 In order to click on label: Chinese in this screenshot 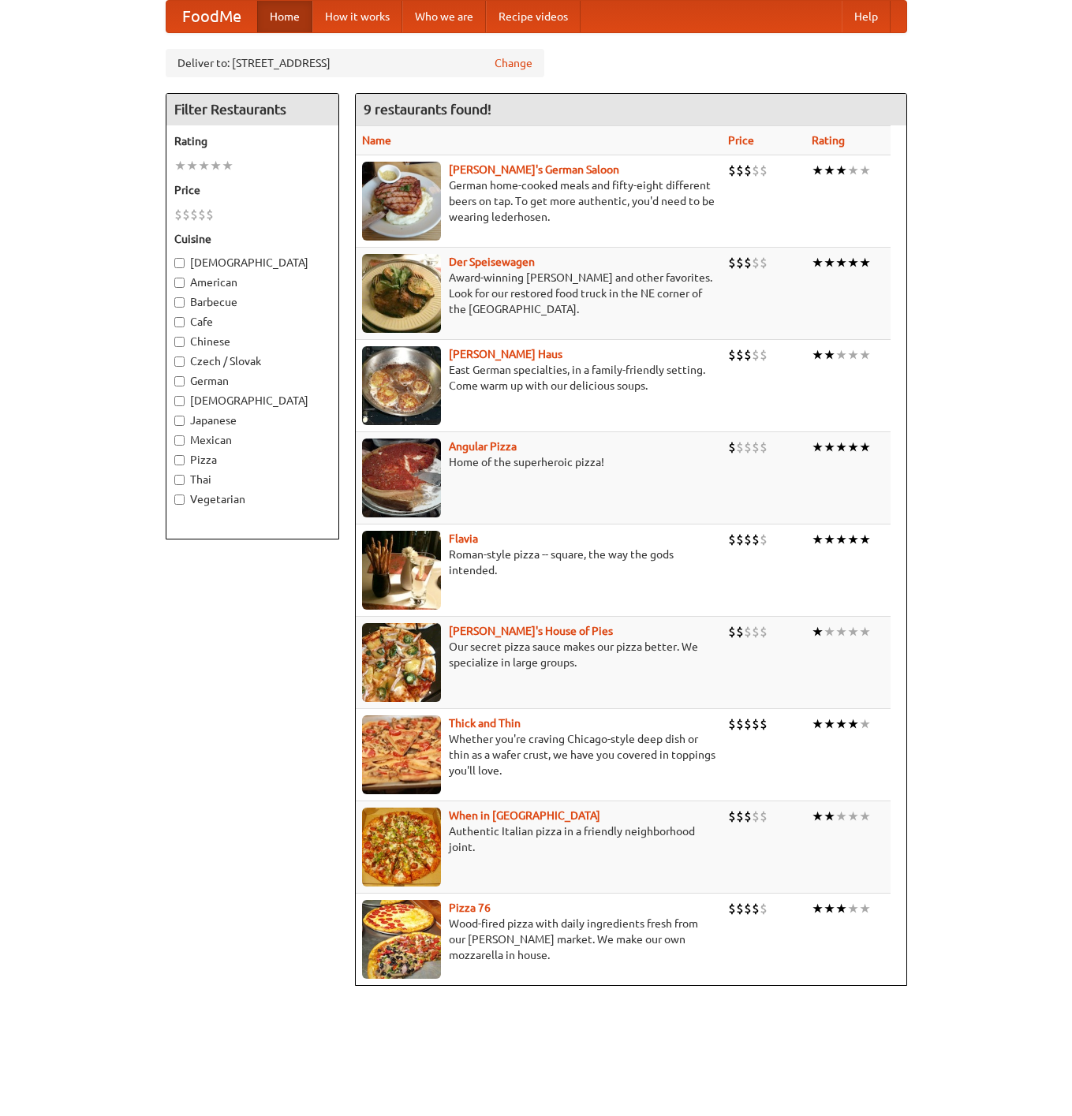, I will do `click(252, 342)`.